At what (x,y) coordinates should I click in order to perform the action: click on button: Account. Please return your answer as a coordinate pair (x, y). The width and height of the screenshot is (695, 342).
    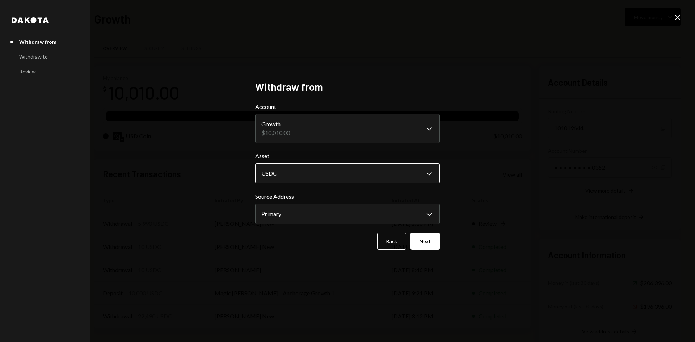
    Looking at the image, I should click on (347, 128).